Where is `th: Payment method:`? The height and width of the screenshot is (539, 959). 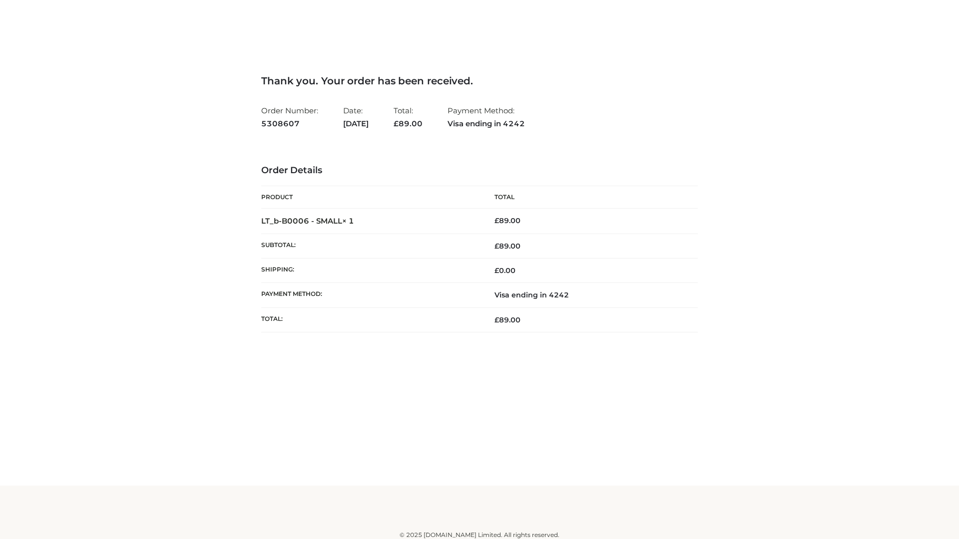
th: Payment method: is located at coordinates (370, 295).